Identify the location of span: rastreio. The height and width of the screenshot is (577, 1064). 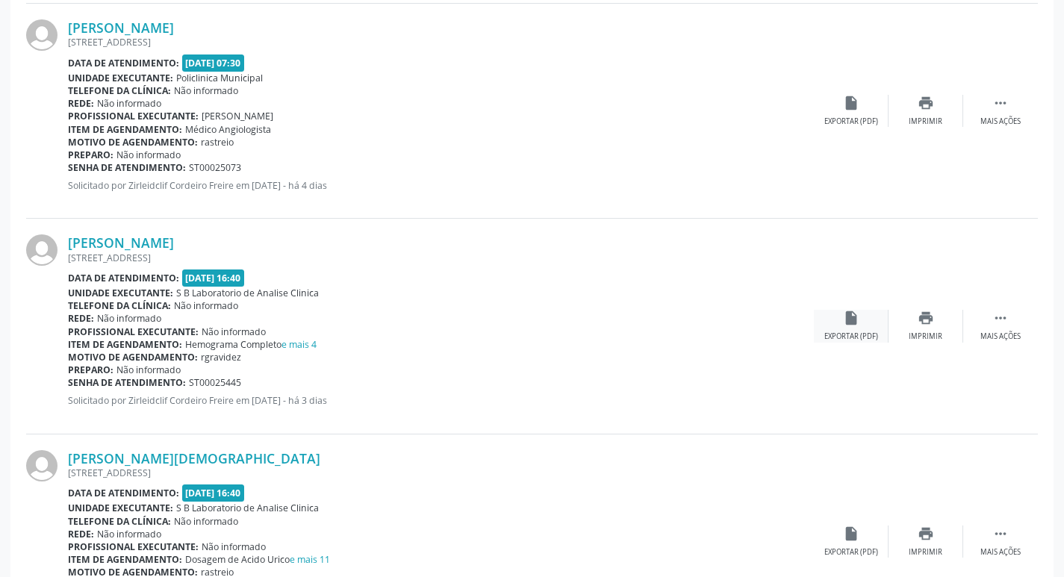
(217, 142).